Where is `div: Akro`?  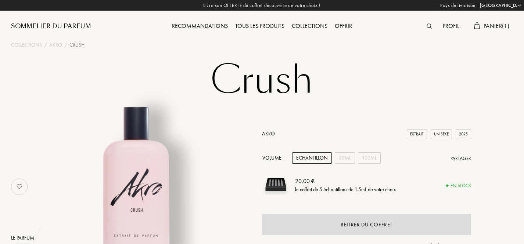 div: Akro is located at coordinates (55, 45).